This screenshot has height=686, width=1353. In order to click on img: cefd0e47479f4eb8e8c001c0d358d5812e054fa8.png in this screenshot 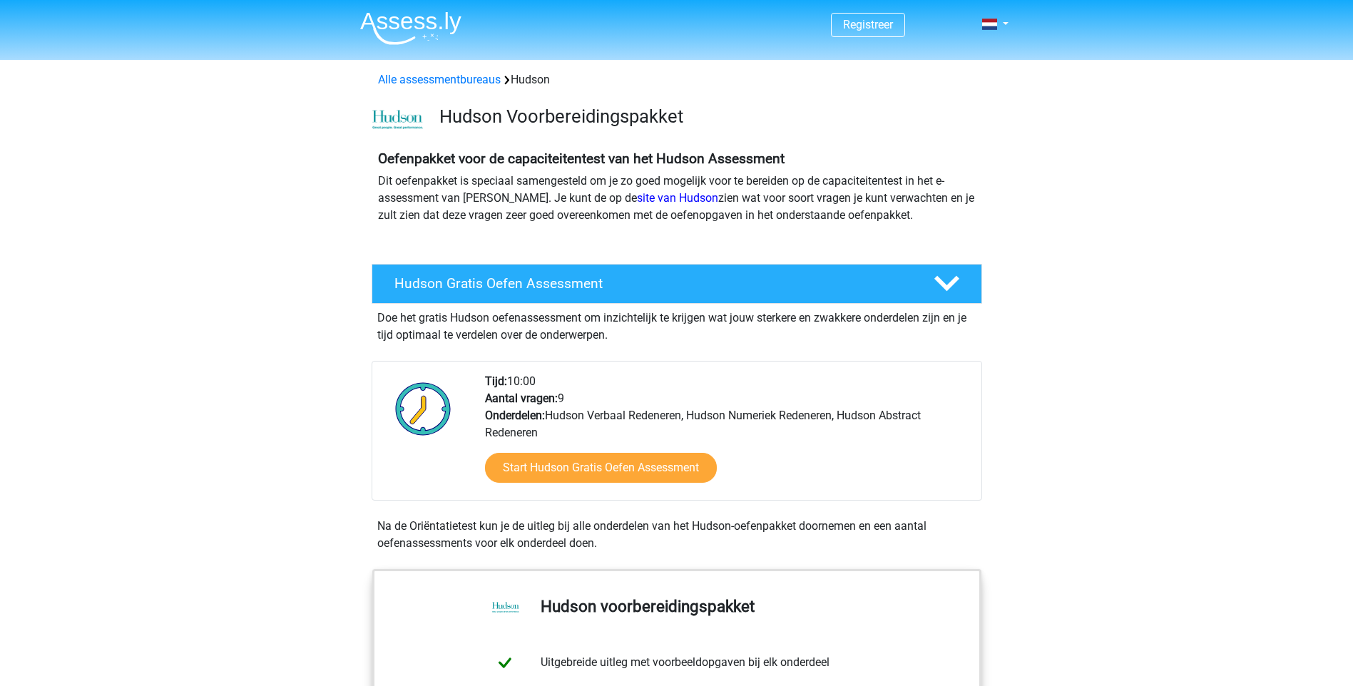, I will do `click(397, 120)`.